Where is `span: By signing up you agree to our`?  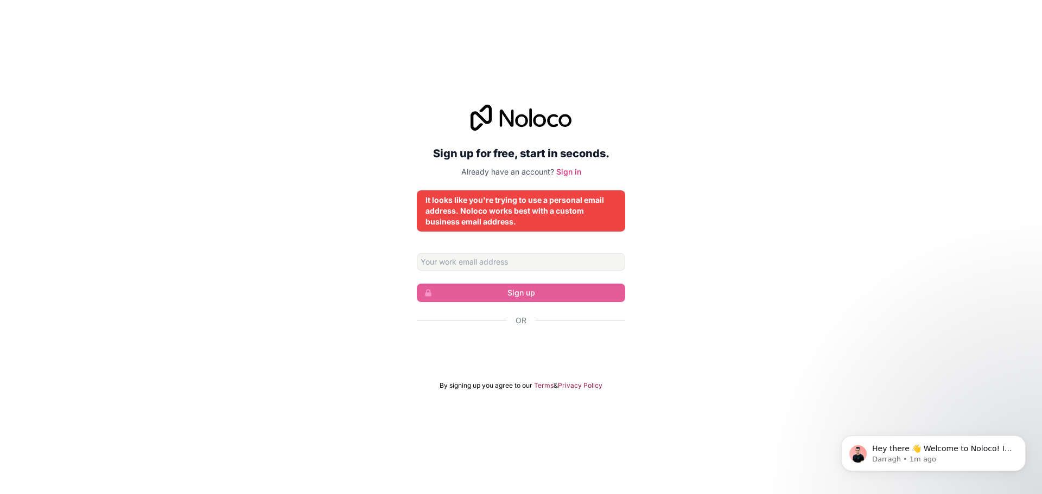 span: By signing up you agree to our is located at coordinates (486, 386).